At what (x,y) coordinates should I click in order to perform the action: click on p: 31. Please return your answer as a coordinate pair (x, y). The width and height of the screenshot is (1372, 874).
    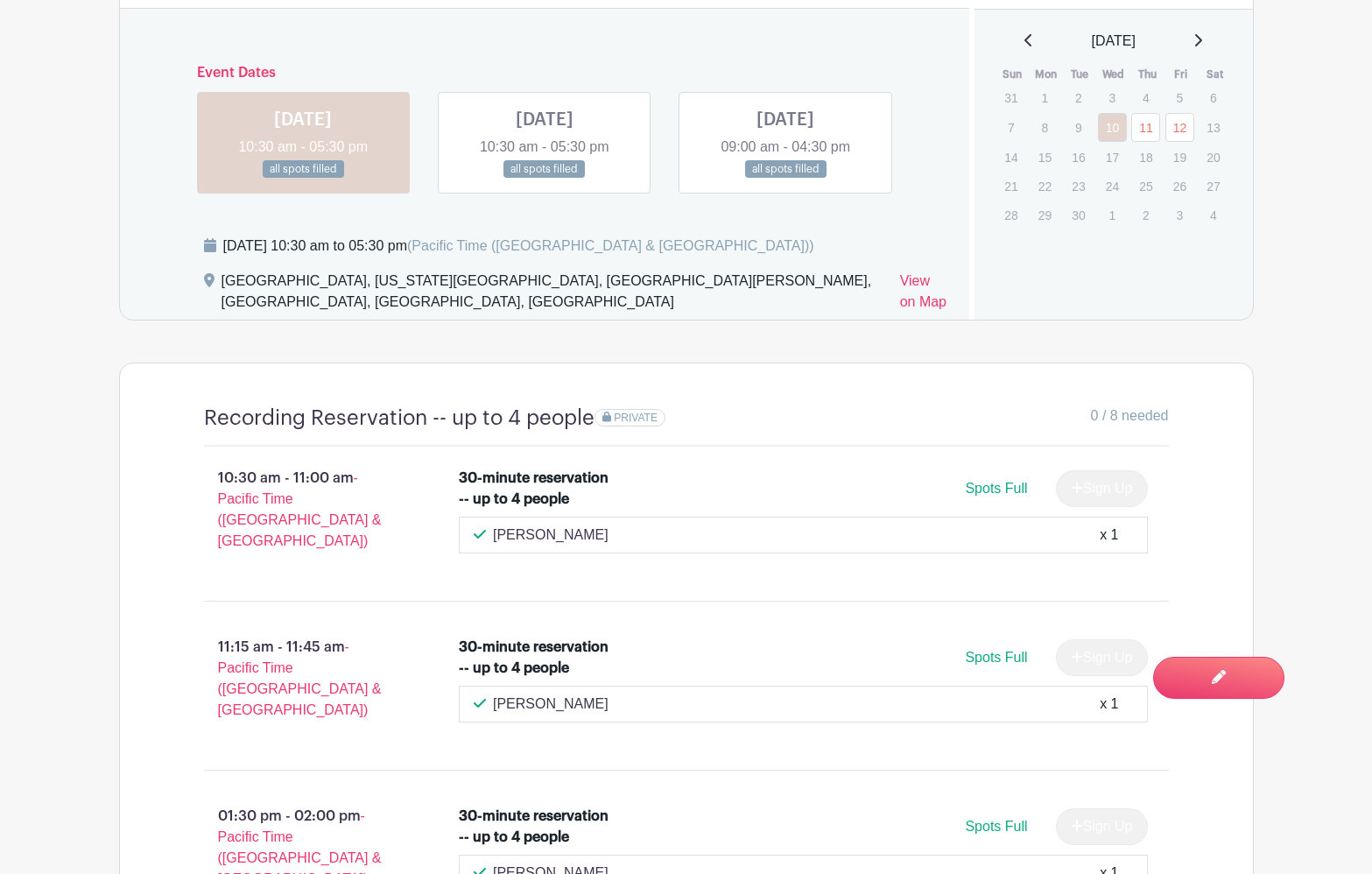
    Looking at the image, I should click on (1011, 97).